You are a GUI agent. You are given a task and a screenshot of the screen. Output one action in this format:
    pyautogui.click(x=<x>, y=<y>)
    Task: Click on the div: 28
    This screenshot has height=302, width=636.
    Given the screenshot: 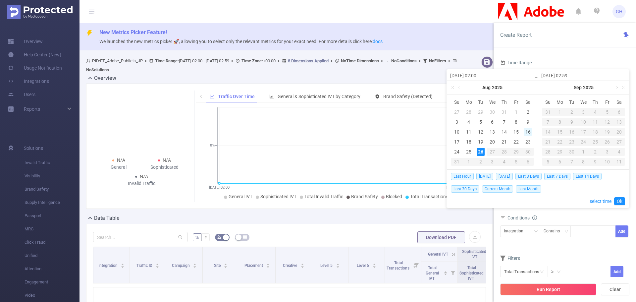 What is the action you would take?
    pyautogui.click(x=504, y=152)
    